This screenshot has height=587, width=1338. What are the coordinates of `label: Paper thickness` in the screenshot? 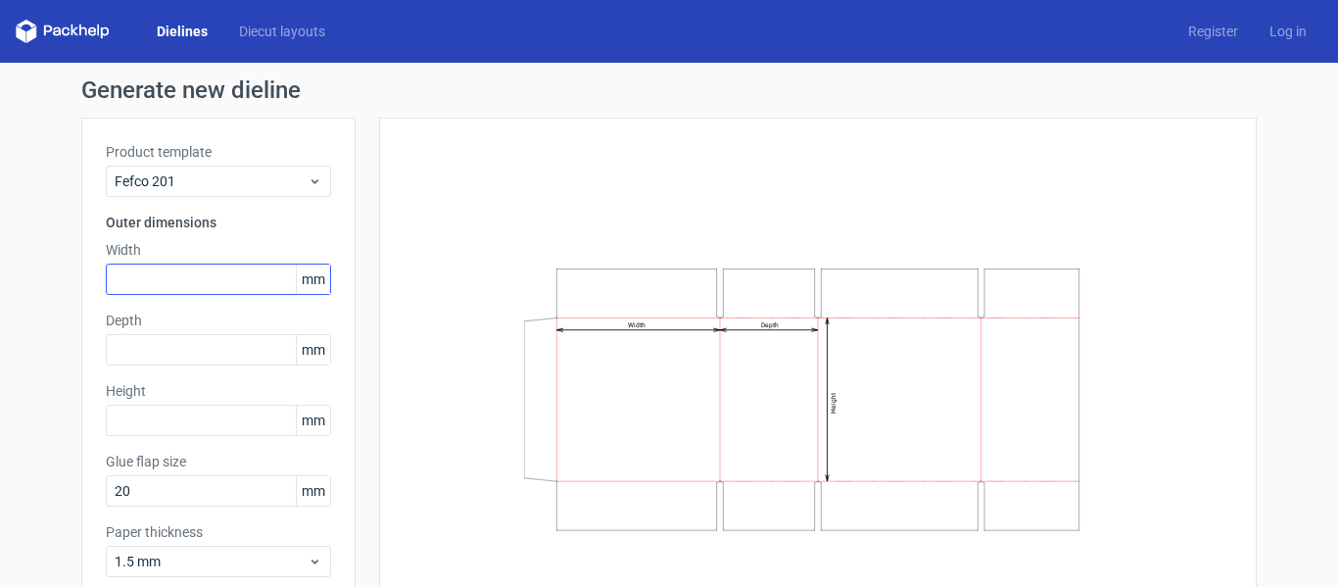 It's located at (218, 532).